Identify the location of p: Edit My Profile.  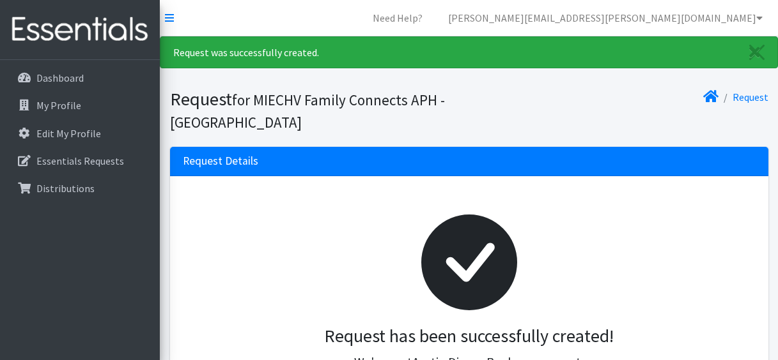
(68, 134).